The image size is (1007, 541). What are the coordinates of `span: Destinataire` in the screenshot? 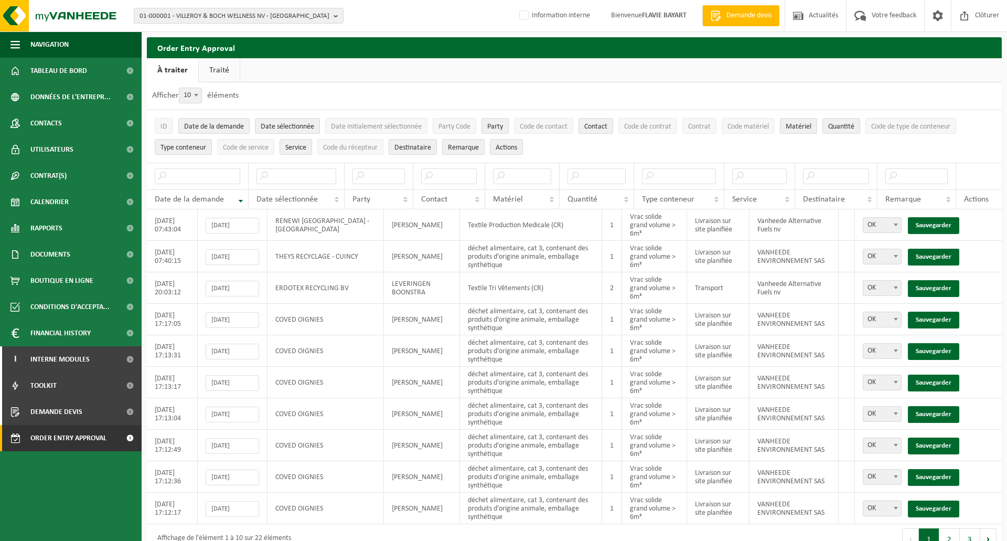 It's located at (413, 147).